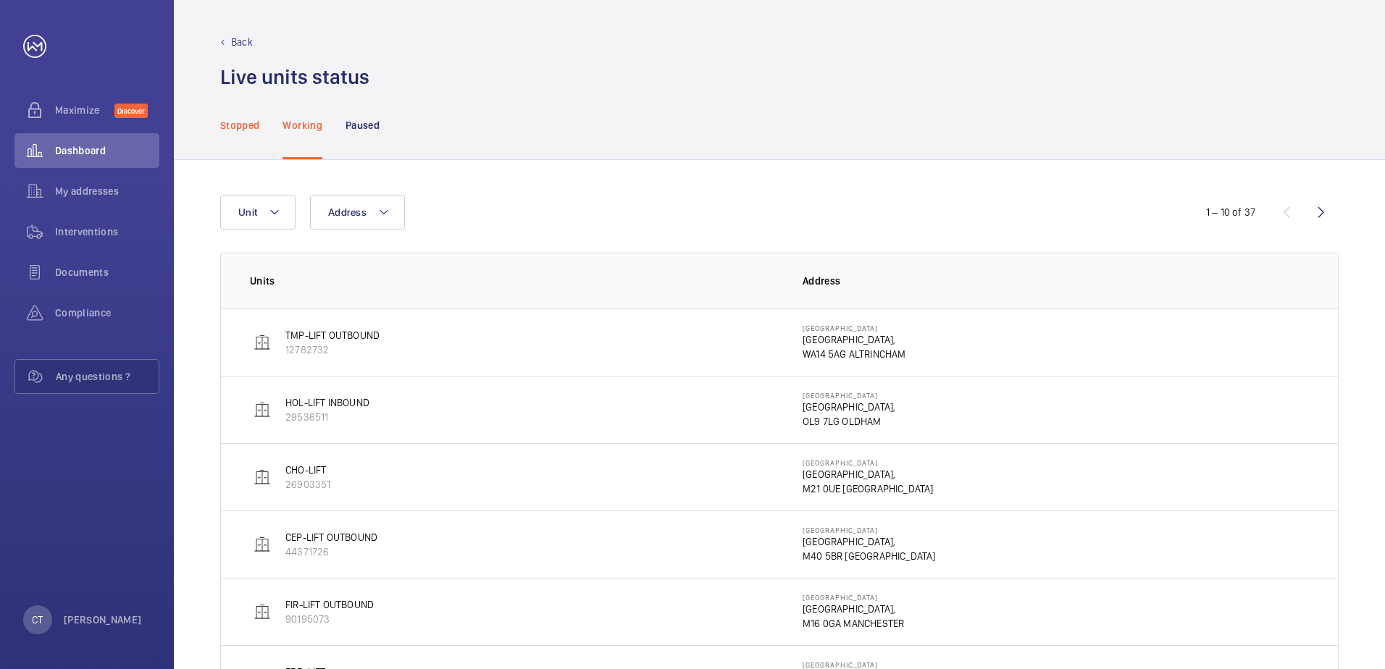  What do you see at coordinates (333, 350) in the screenshot?
I see `p: 12782732` at bounding box center [333, 350].